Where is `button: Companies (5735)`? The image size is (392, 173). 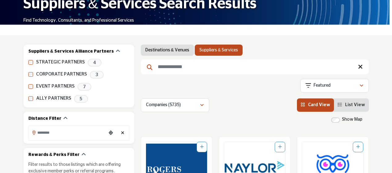 button: Companies (5735) is located at coordinates (175, 105).